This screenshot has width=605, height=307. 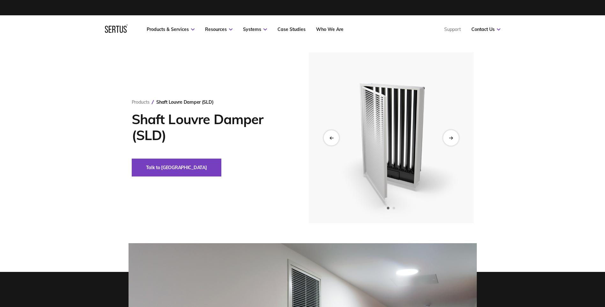 What do you see at coordinates (141, 102) in the screenshot?
I see `a: Products` at bounding box center [141, 102].